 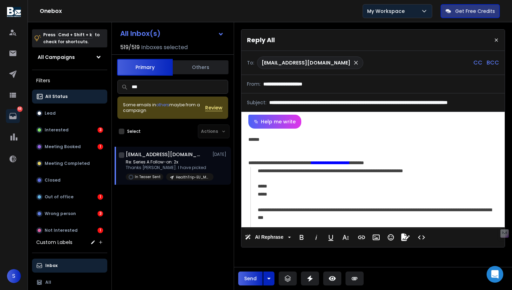 What do you see at coordinates (478, 63) in the screenshot?
I see `p: CC` at bounding box center [478, 63].